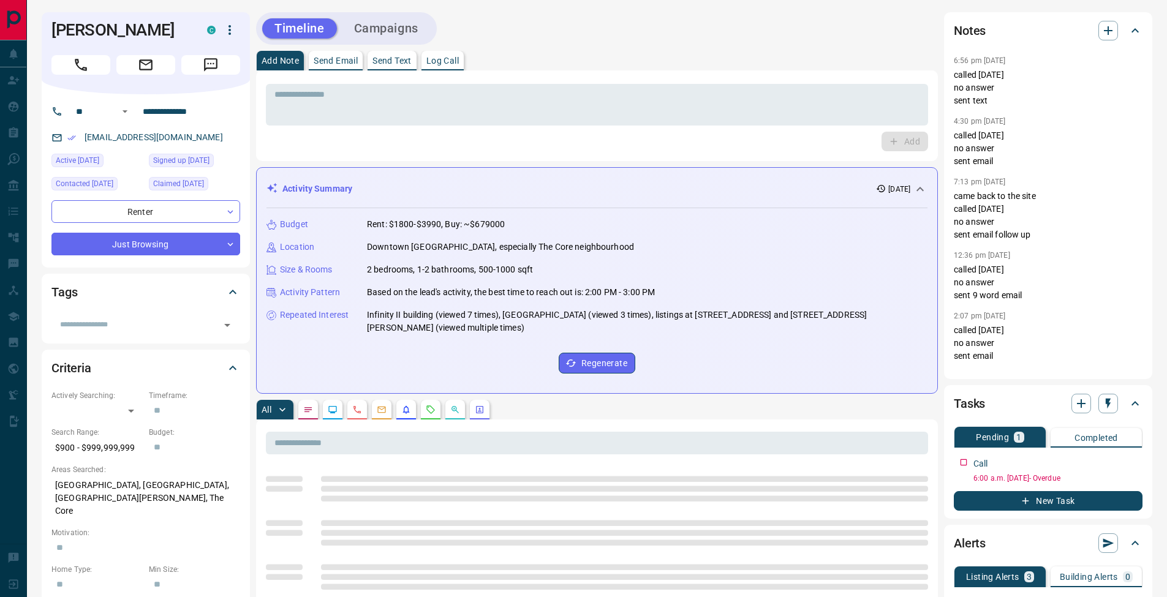  What do you see at coordinates (981, 464) in the screenshot?
I see `p: Call` at bounding box center [981, 464].